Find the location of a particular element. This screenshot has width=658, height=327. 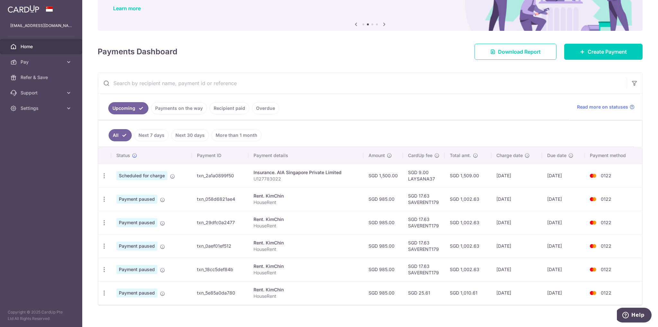

a: Recipient paid is located at coordinates (229, 108).